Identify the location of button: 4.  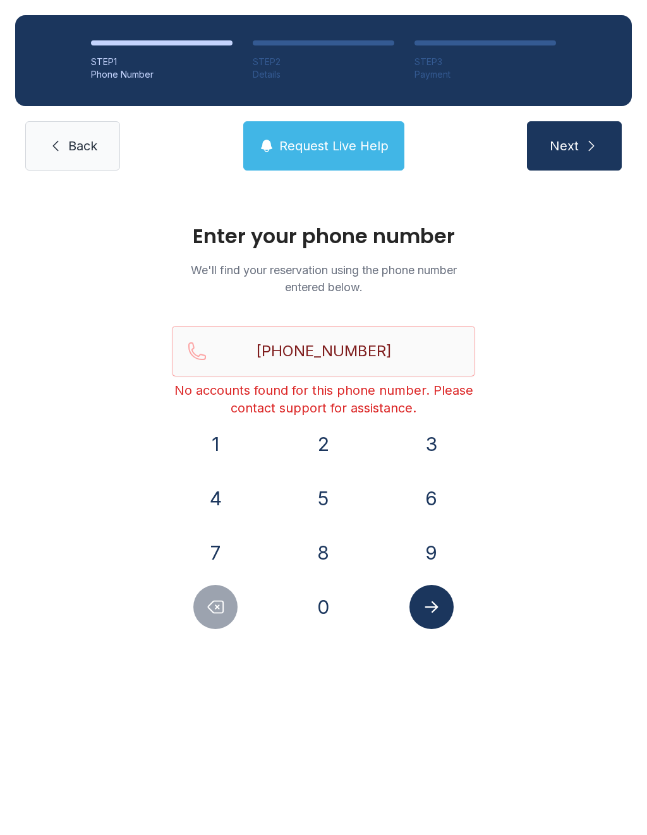
(215, 498).